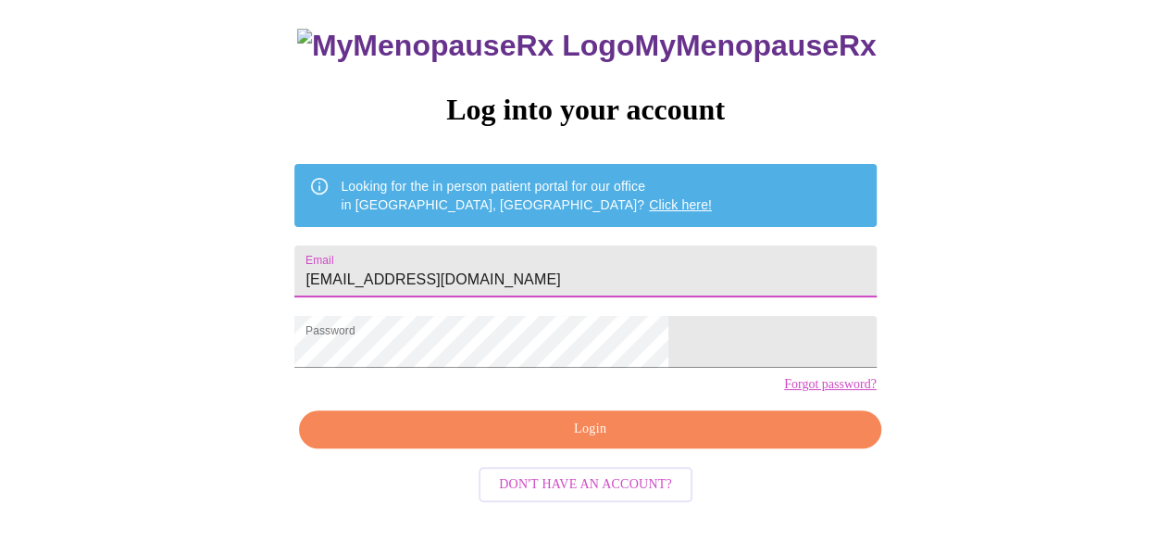 This screenshot has width=1171, height=542. Describe the element at coordinates (585, 484) in the screenshot. I see `button: Don't have an account?` at that location.